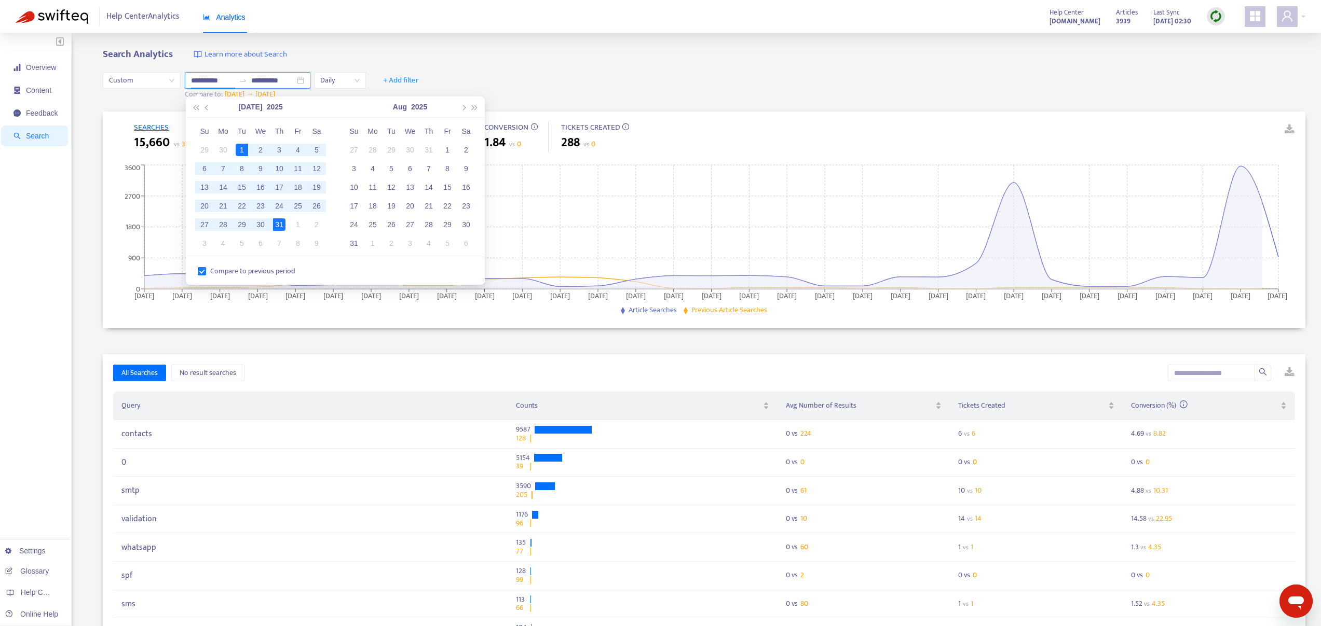 The width and height of the screenshot is (1321, 626). I want to click on div: 18, so click(298, 187).